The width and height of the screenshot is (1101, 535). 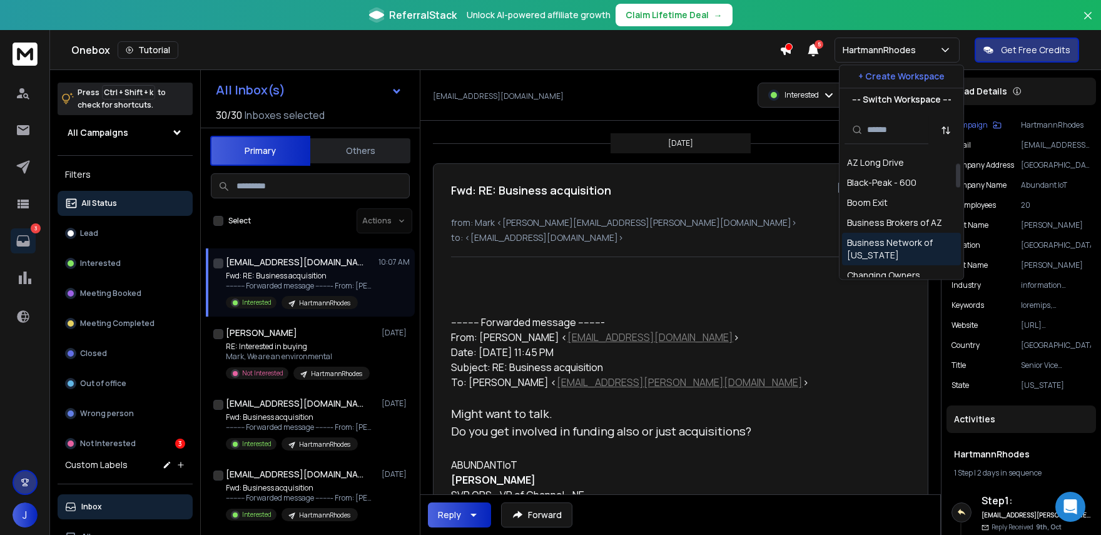 What do you see at coordinates (25, 515) in the screenshot?
I see `span: J` at bounding box center [25, 515].